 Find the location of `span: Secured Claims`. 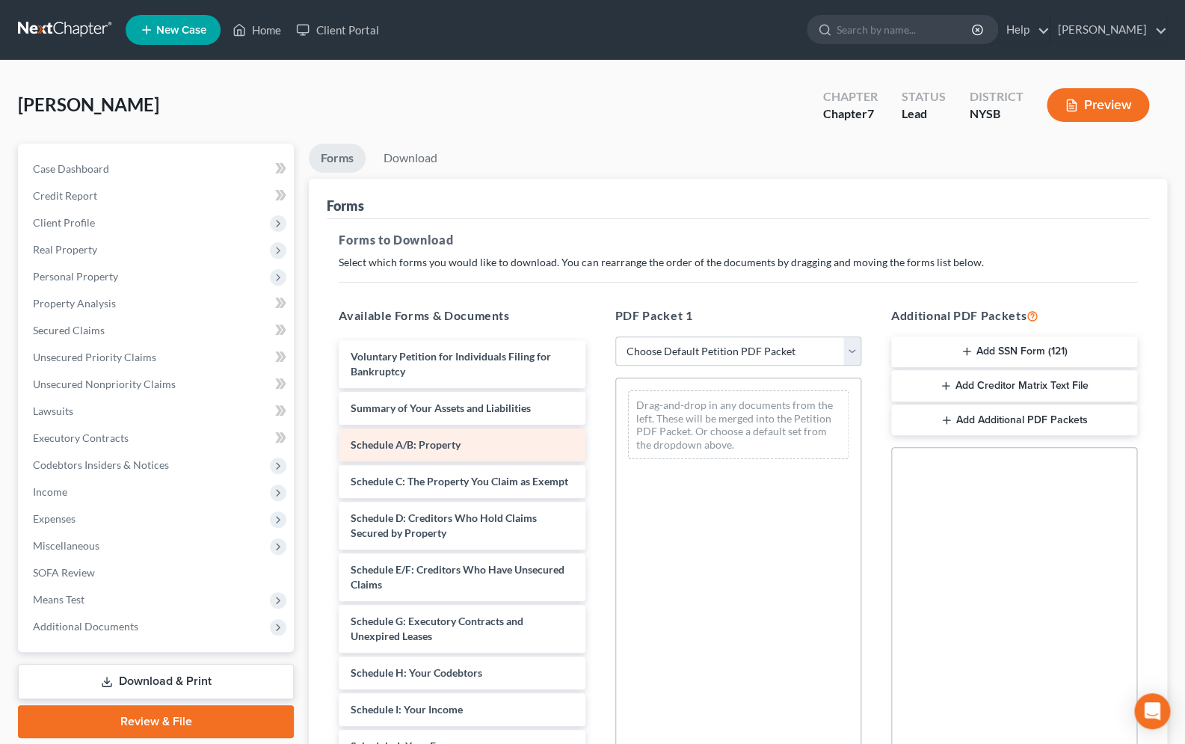

span: Secured Claims is located at coordinates (69, 330).